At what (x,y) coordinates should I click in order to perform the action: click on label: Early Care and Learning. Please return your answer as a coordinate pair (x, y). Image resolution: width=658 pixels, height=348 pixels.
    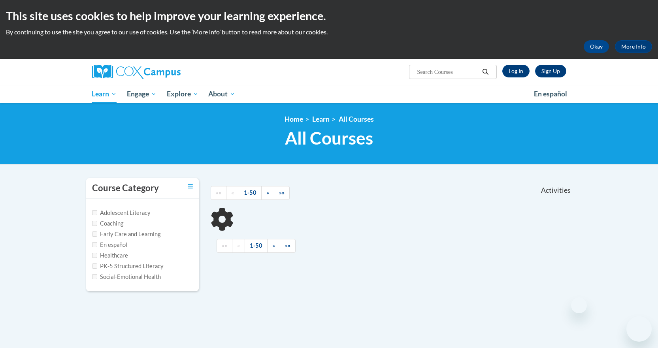
    Looking at the image, I should click on (126, 234).